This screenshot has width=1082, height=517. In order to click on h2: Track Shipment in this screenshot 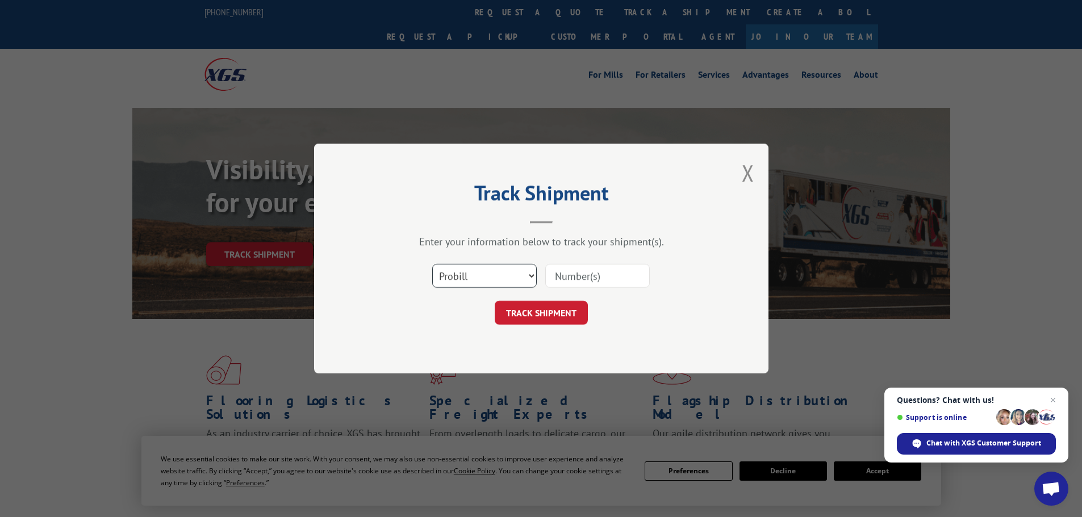, I will do `click(541, 196)`.